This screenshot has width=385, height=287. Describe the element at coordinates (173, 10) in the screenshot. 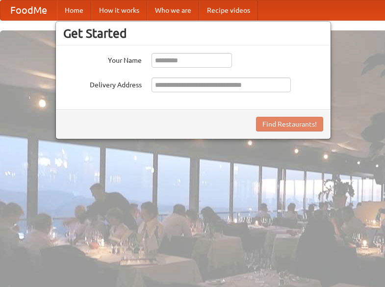

I see `a: Who we are` at that location.